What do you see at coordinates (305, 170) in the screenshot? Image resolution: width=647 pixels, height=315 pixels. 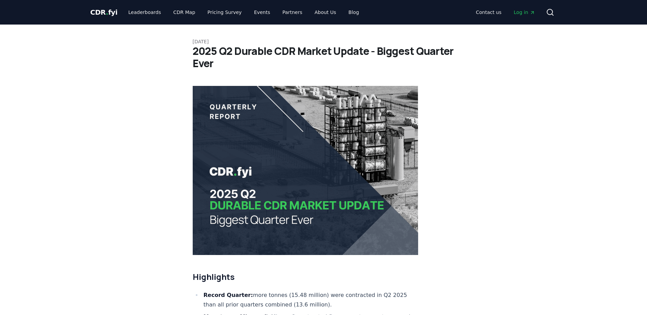 I see `img: blog post image` at bounding box center [305, 170].